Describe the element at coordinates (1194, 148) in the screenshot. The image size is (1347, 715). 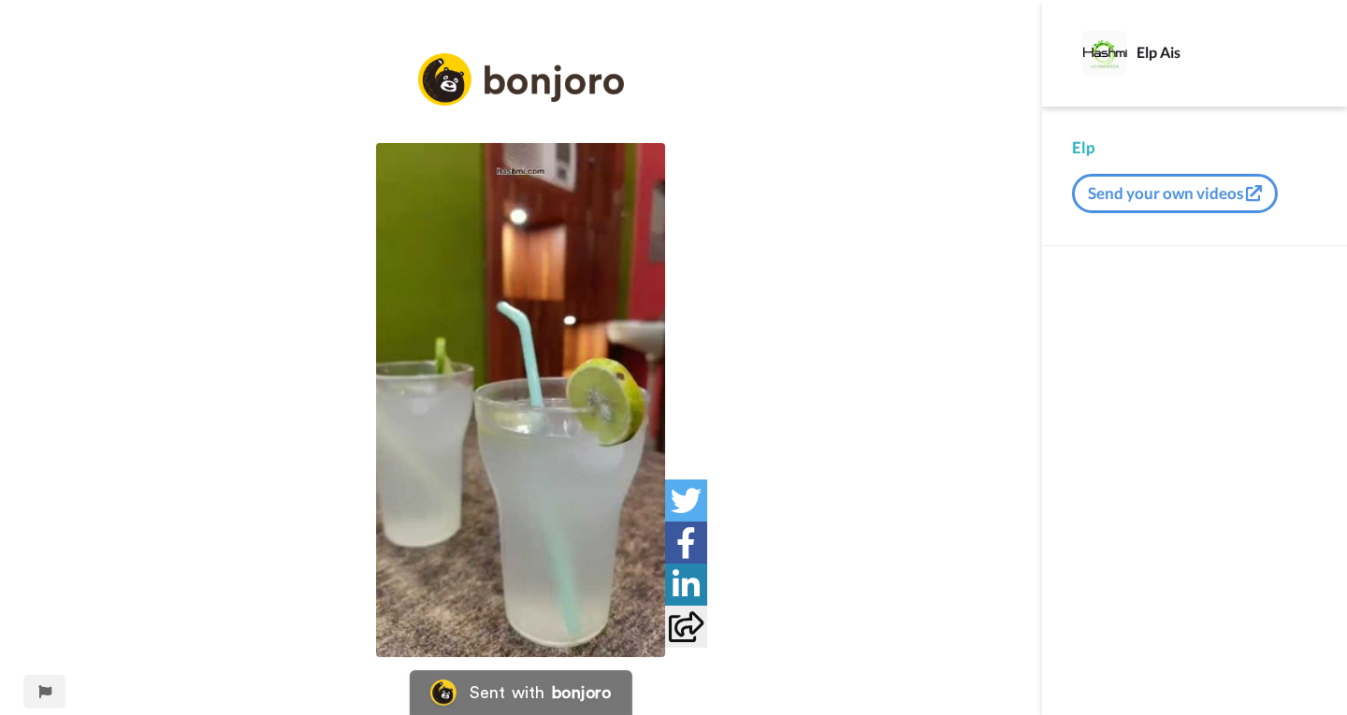
I see `div: Elp` at that location.